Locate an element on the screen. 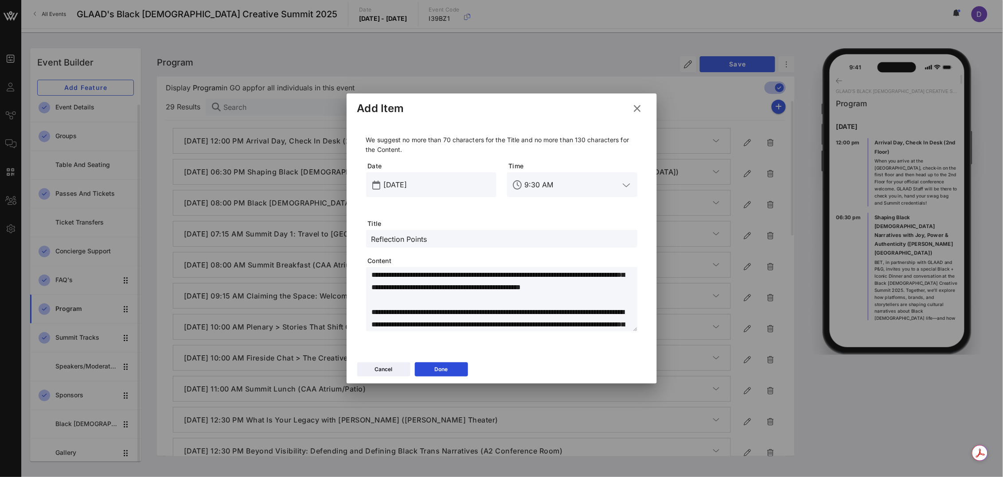 This screenshot has height=477, width=1003. span: Title is located at coordinates (503, 224).